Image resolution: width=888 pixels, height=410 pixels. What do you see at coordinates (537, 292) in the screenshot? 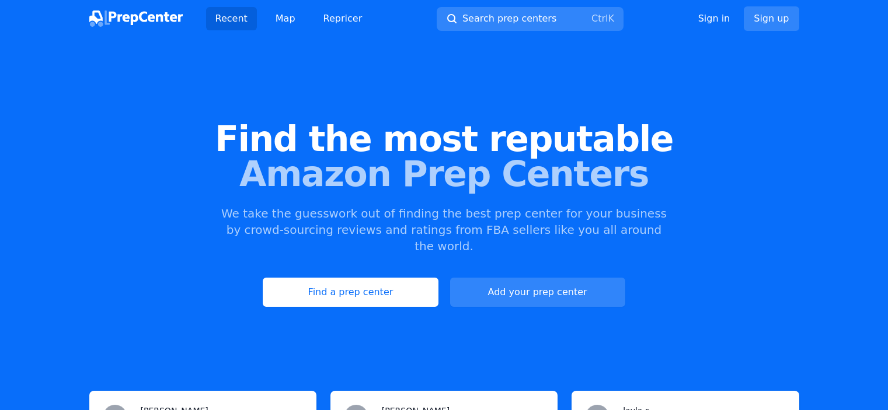
I see `a: Add your prep center` at bounding box center [537, 292].